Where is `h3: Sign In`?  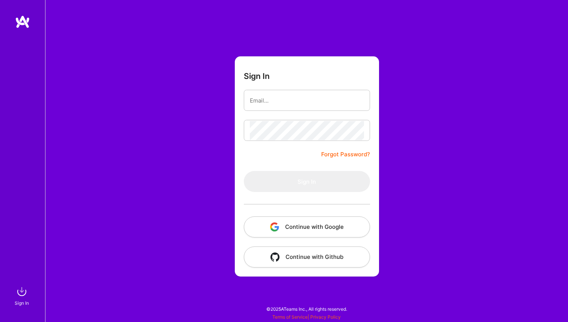 h3: Sign In is located at coordinates (257, 76).